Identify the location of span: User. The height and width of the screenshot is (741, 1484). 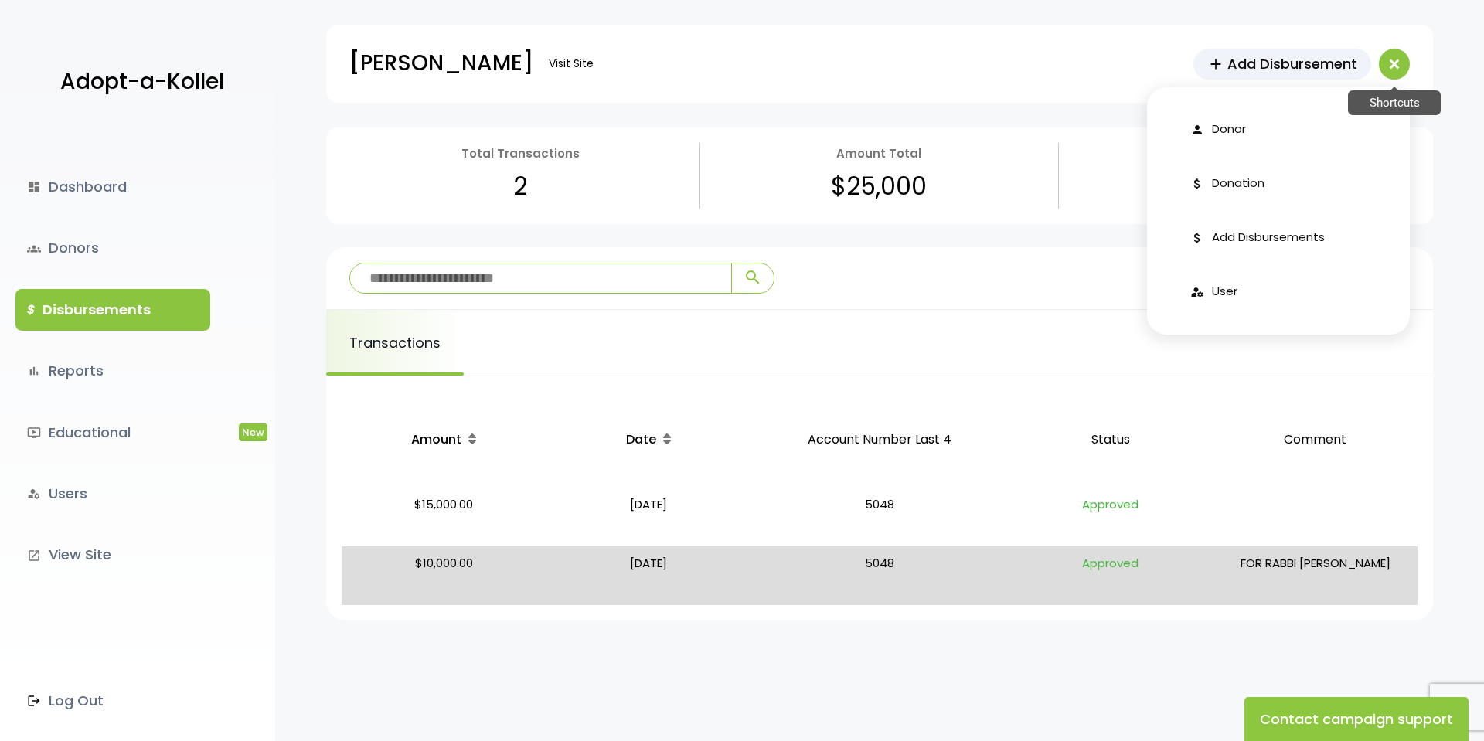
(1224, 291).